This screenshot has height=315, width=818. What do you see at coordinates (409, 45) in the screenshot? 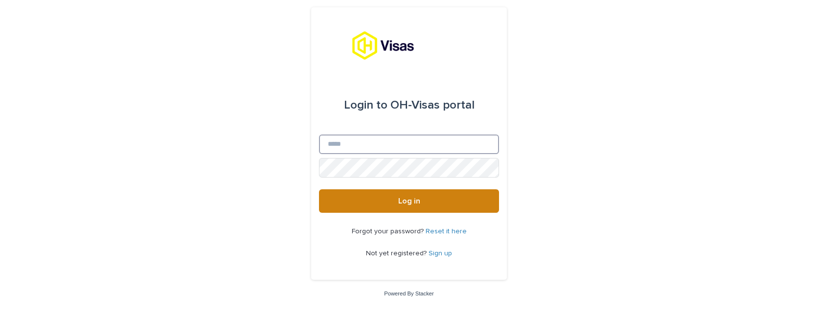
I see `img: tx8HrbJQv2PFQx4TXEq5` at bounding box center [409, 45].